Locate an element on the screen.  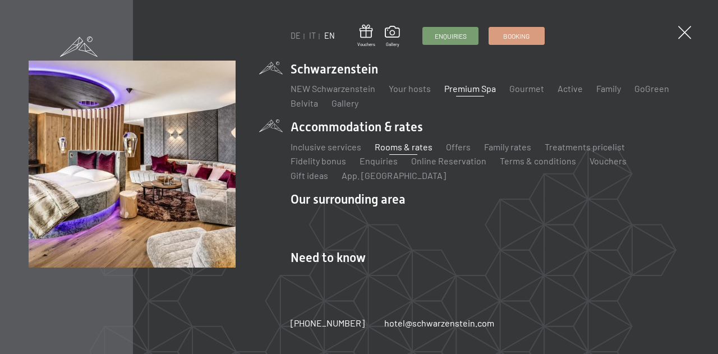
a: IT is located at coordinates (312, 35).